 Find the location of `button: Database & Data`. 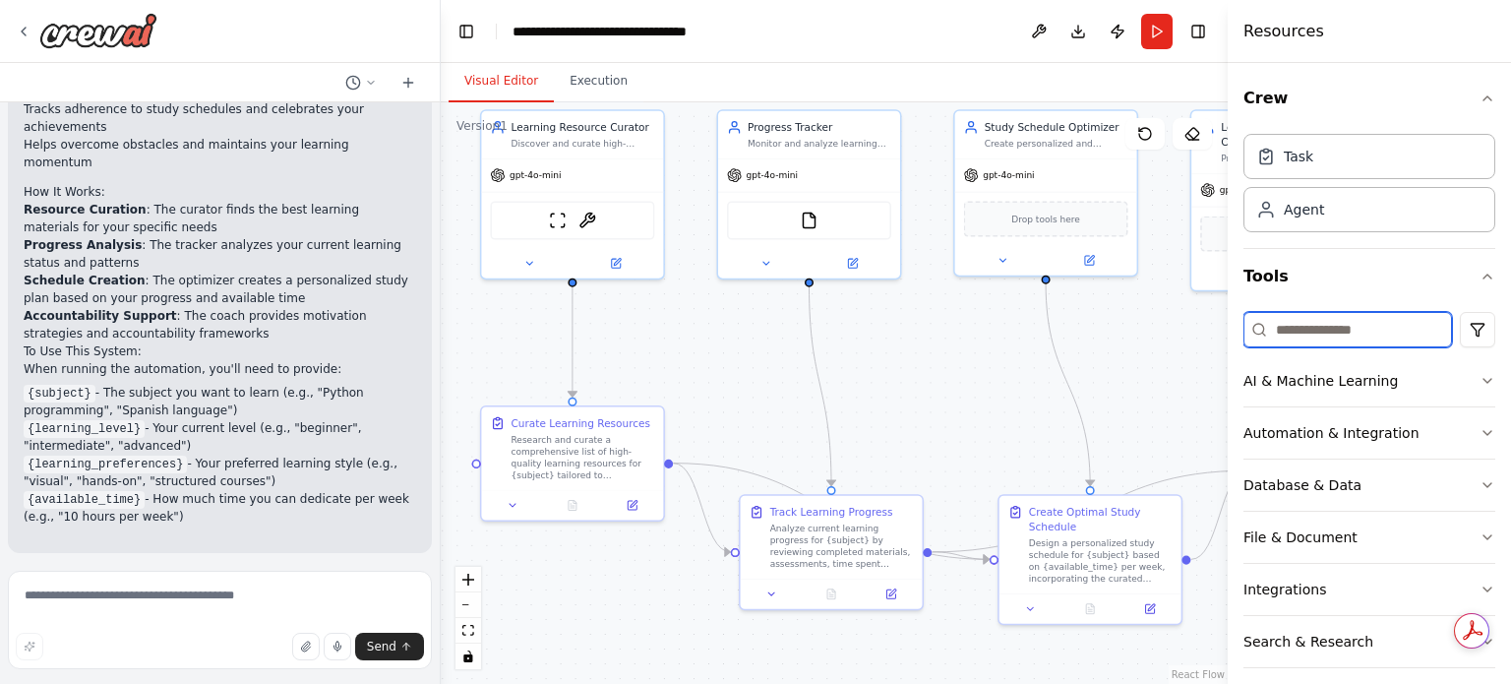

button: Database & Data is located at coordinates (1369, 485).